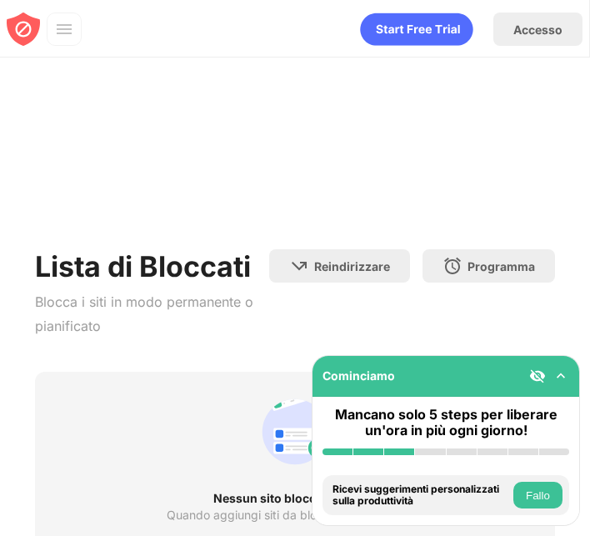 Image resolution: width=590 pixels, height=536 pixels. Describe the element at coordinates (152, 266) in the screenshot. I see `div: Lista di Bloccati` at that location.